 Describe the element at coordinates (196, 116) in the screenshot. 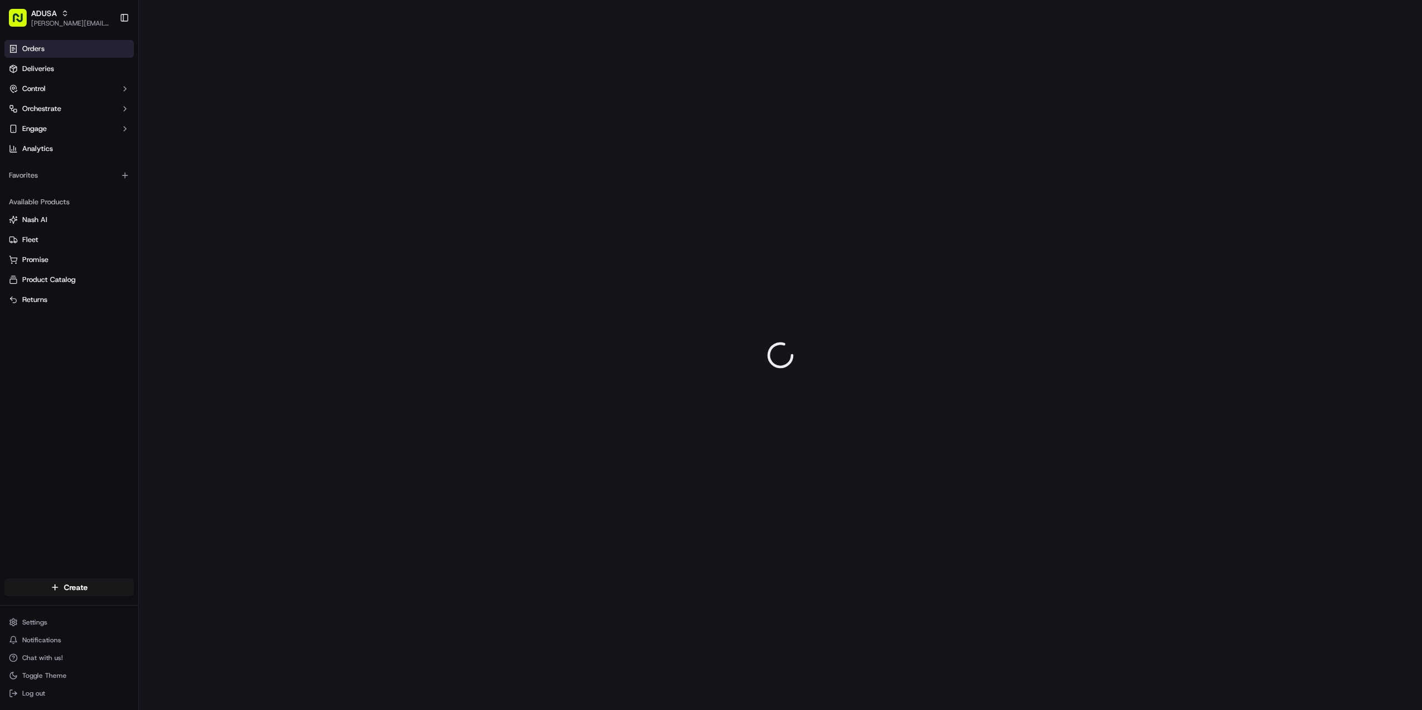

I see `button: Start new chat` at that location.